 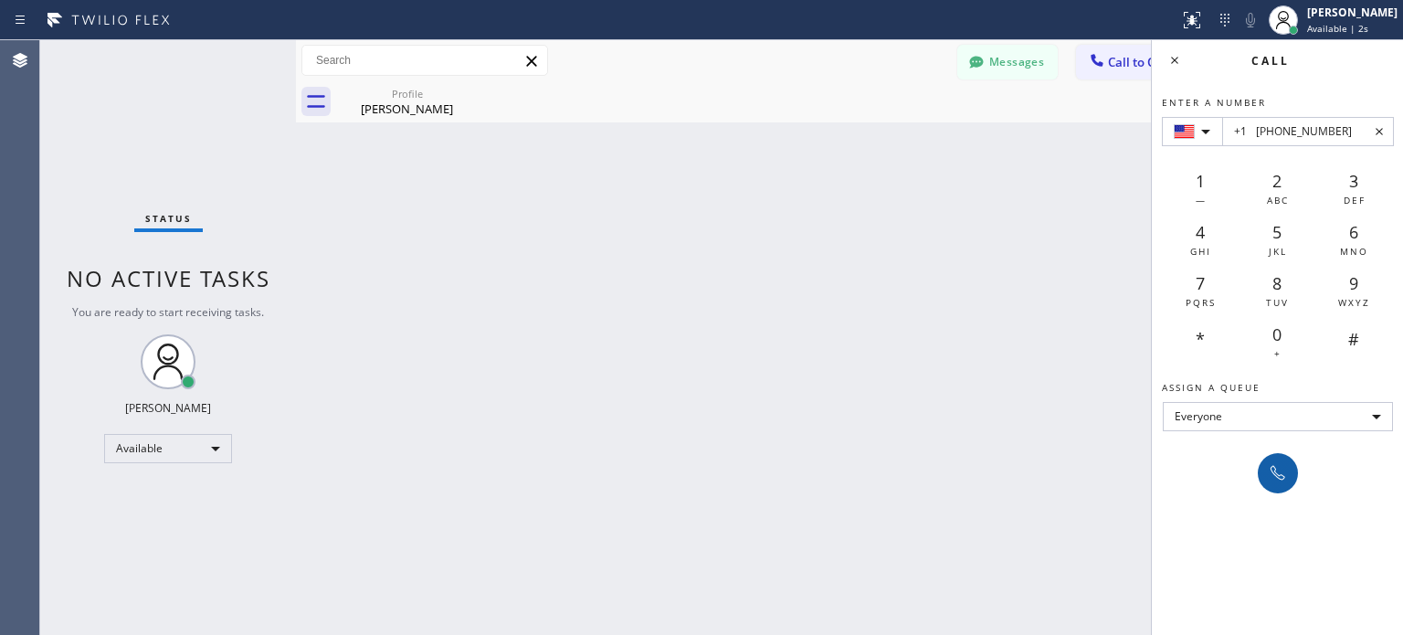 I want to click on span: TUV, so click(x=1277, y=302).